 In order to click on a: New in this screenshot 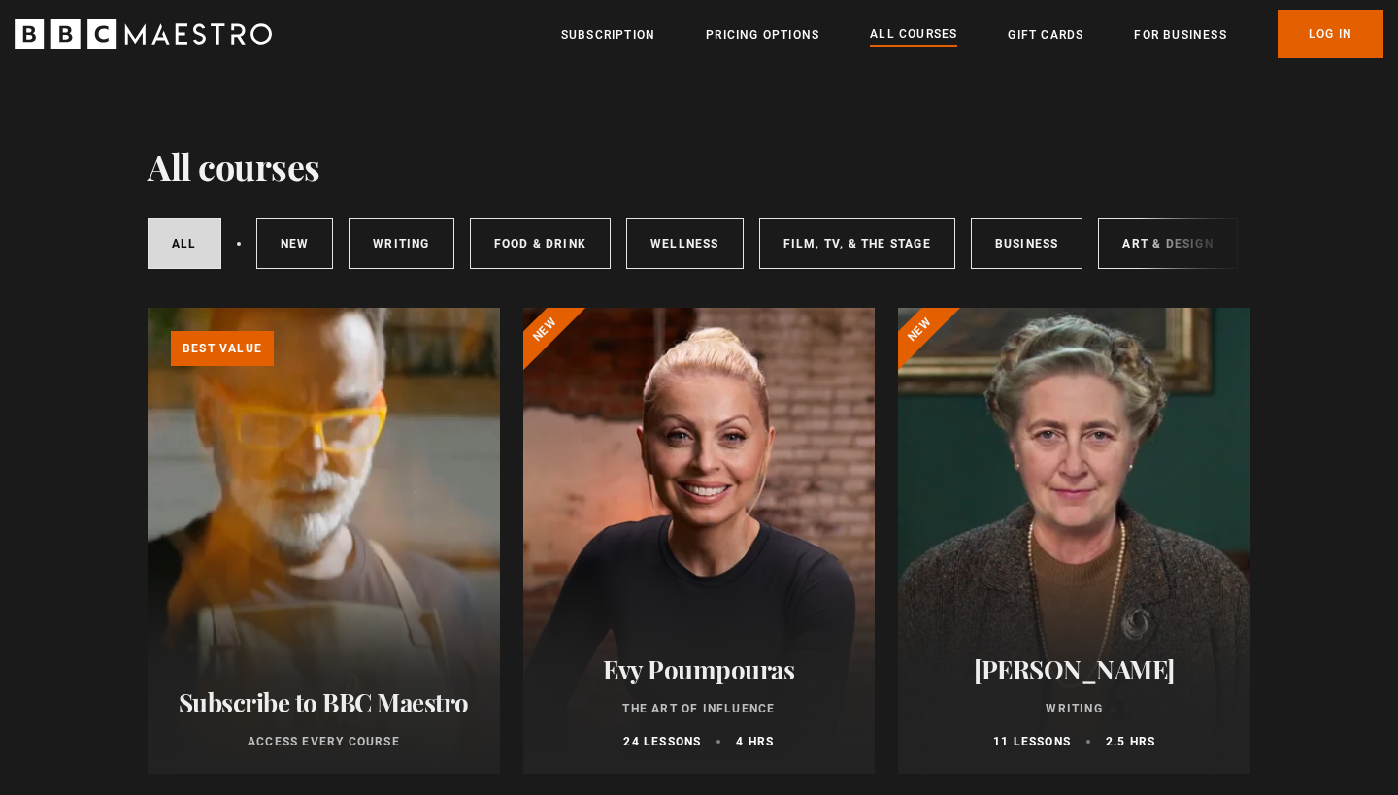, I will do `click(295, 244)`.